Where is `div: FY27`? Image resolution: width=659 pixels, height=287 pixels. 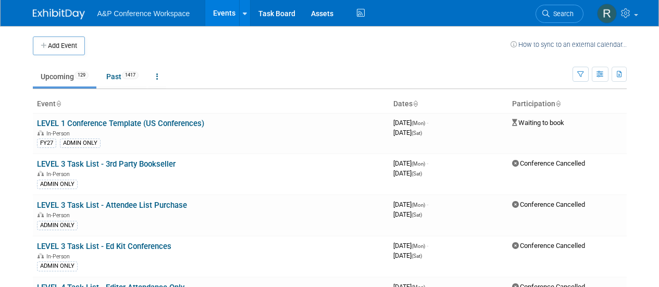
div: FY27 is located at coordinates (46, 143).